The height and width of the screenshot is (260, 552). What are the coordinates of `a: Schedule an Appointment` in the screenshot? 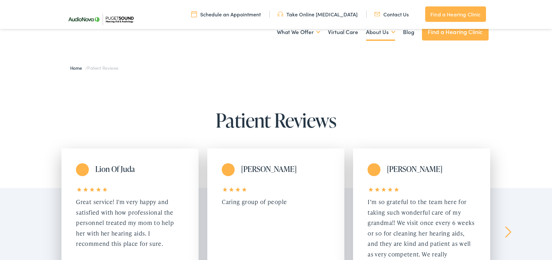 It's located at (226, 14).